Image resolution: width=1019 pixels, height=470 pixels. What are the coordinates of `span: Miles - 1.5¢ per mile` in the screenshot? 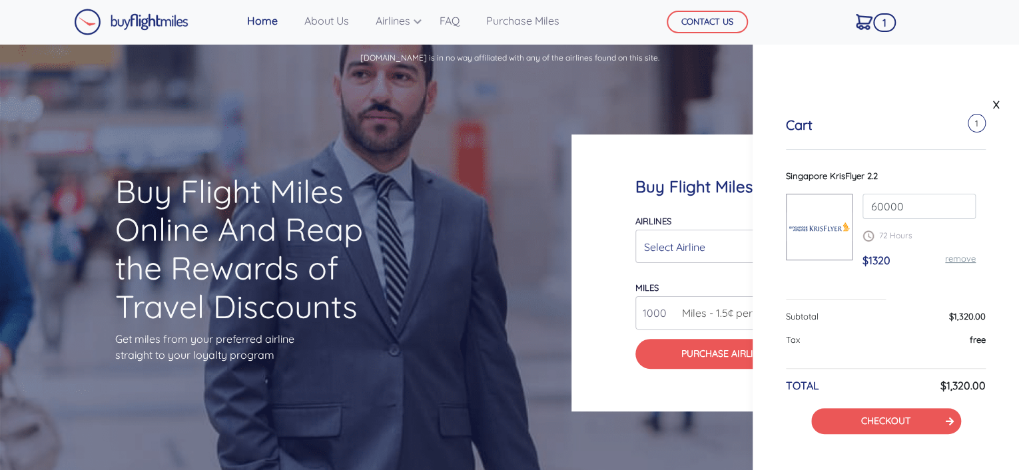 It's located at (725, 313).